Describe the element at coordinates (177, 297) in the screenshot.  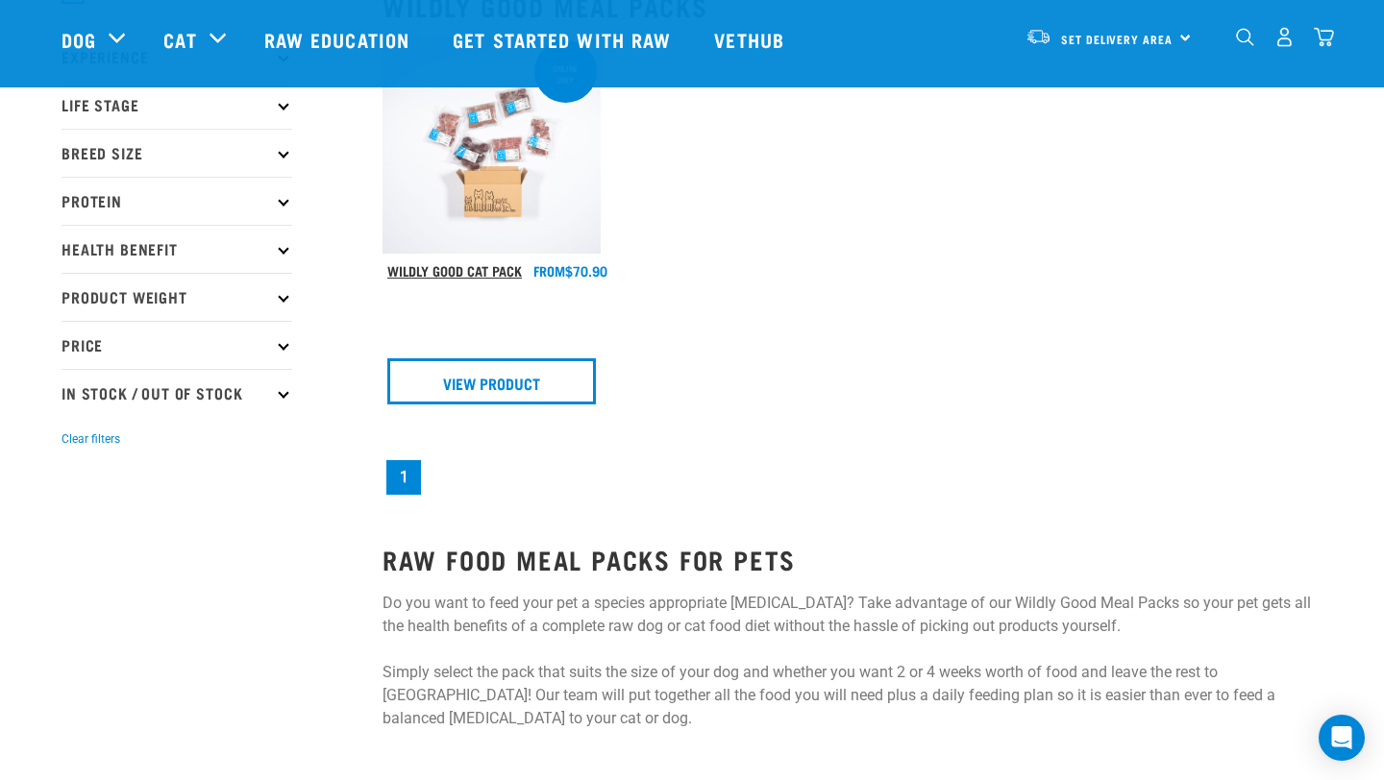
I see `p: Product Weight` at that location.